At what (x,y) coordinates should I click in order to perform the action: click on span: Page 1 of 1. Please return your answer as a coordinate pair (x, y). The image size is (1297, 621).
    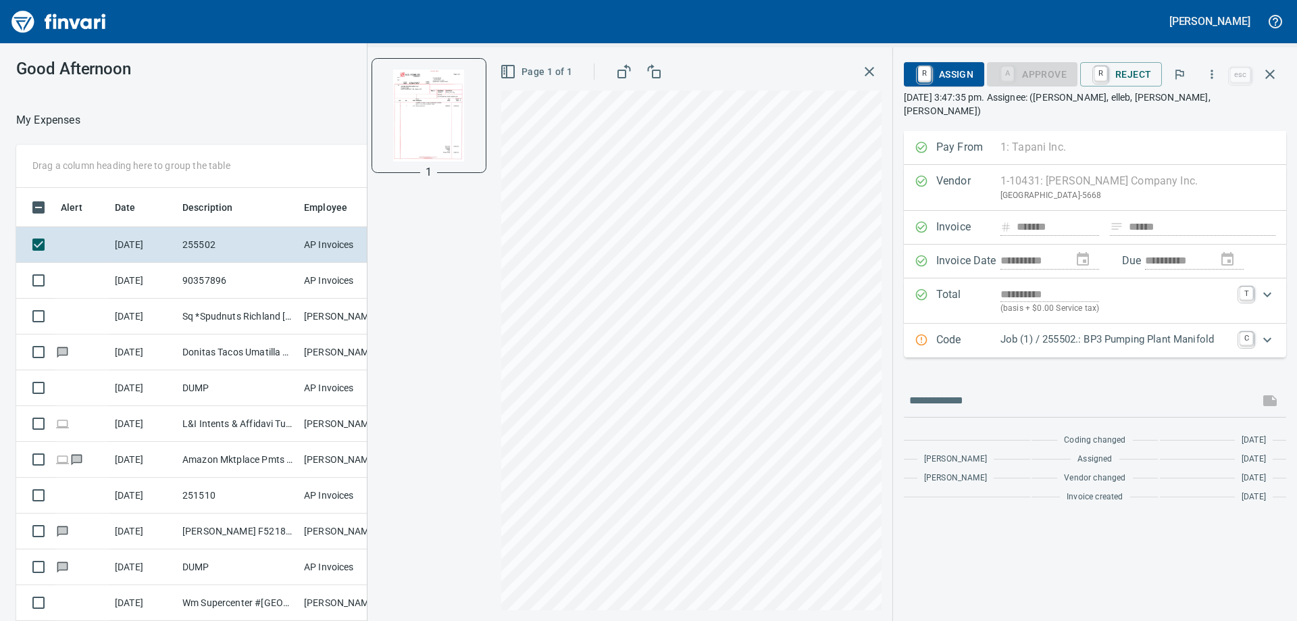
    Looking at the image, I should click on (537, 72).